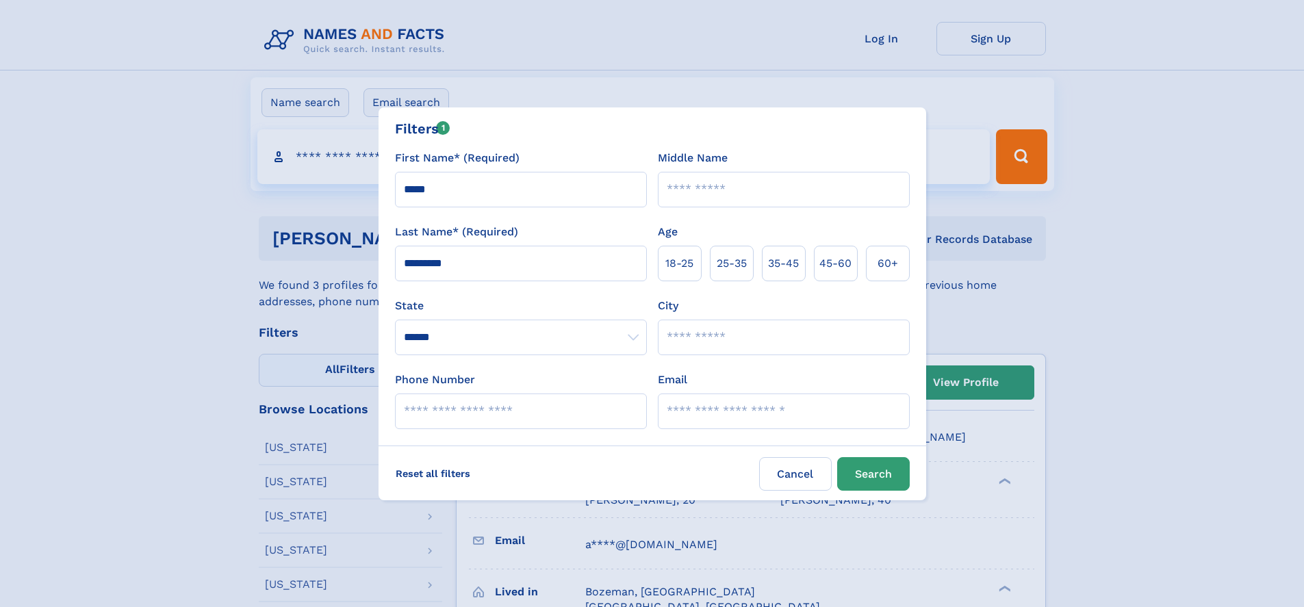 This screenshot has width=1304, height=607. Describe the element at coordinates (667, 232) in the screenshot. I see `label: Age` at that location.